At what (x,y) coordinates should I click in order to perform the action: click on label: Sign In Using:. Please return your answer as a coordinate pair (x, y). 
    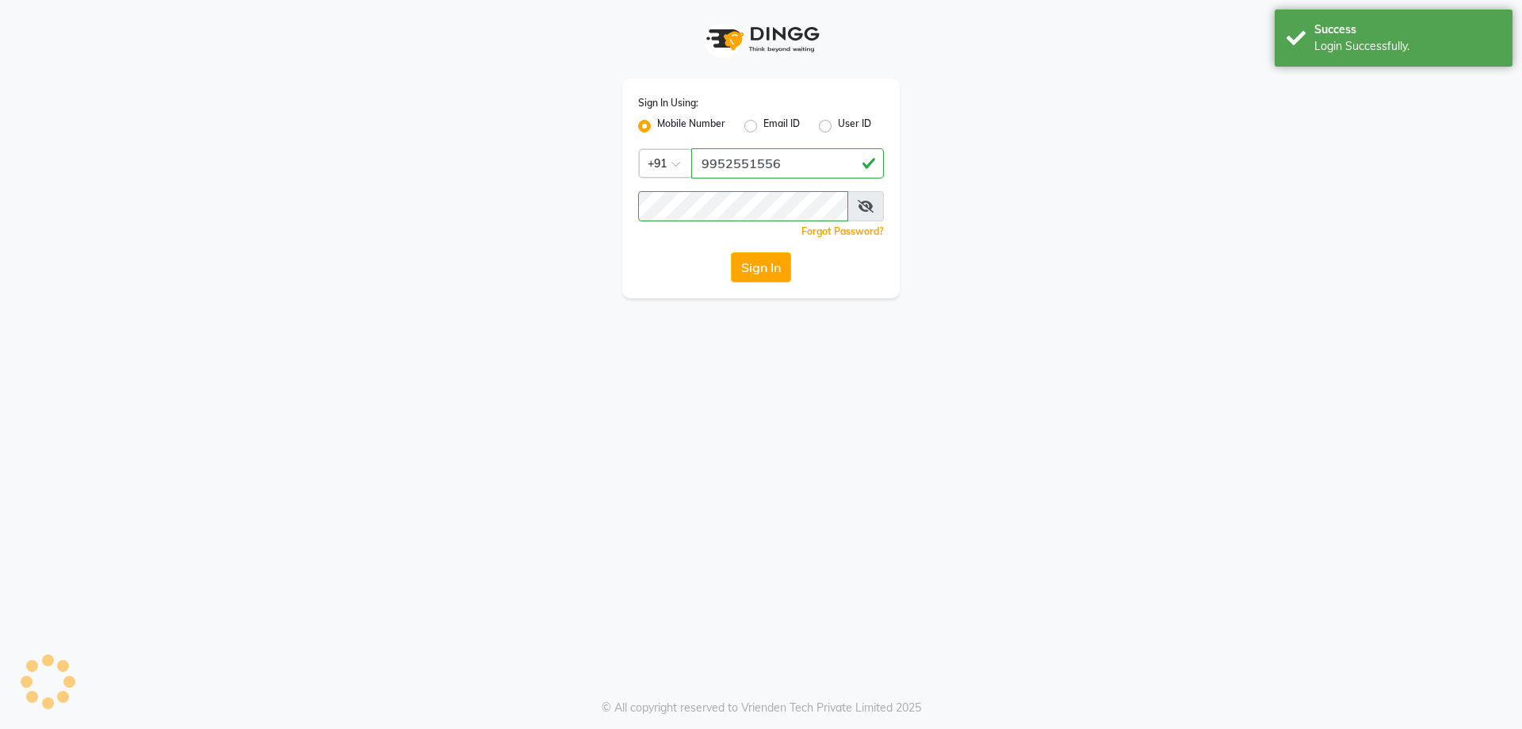
    Looking at the image, I should click on (668, 103).